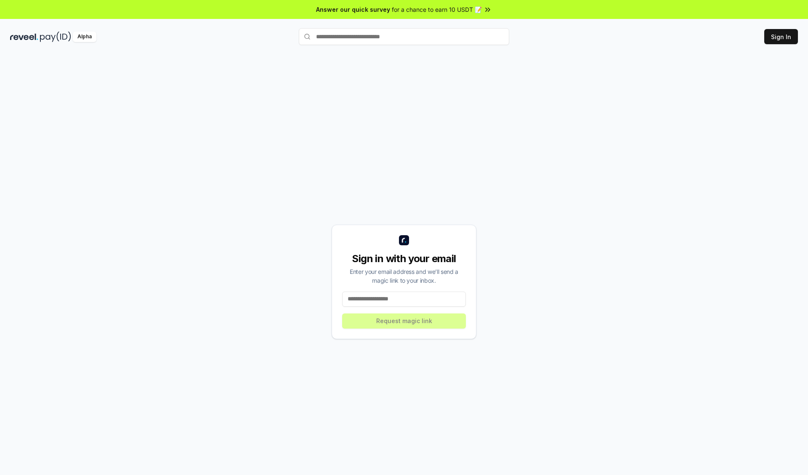  Describe the element at coordinates (404, 276) in the screenshot. I see `div: Enter your email address and we’ll send a magic link to your inbox.` at that location.